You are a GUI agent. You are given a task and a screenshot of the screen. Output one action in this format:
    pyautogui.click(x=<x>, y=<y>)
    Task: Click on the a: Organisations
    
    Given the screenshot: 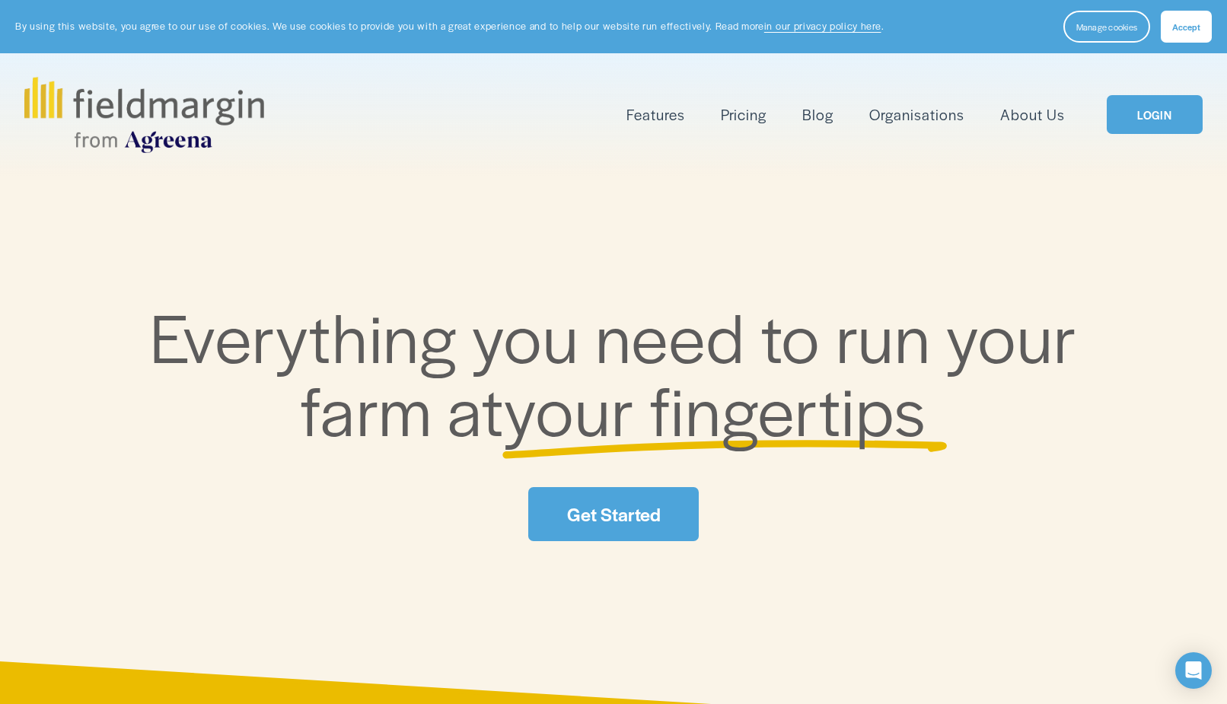 What is the action you would take?
    pyautogui.click(x=916, y=114)
    